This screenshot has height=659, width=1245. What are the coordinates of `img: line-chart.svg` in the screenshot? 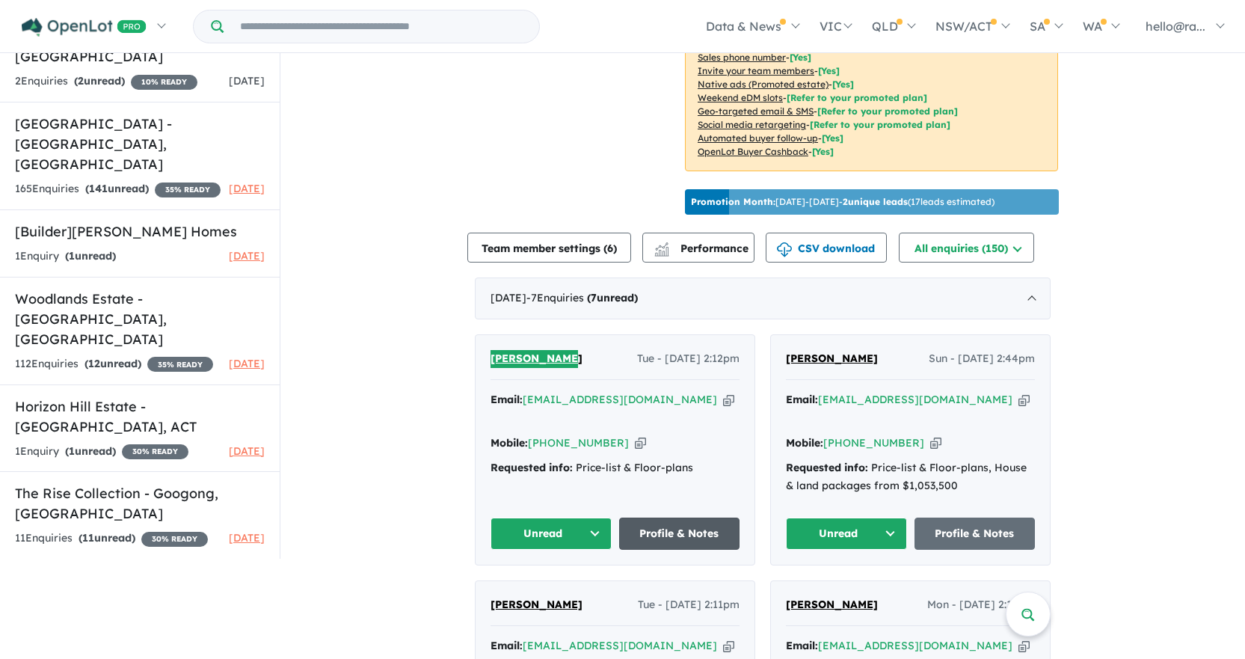 It's located at (662, 246).